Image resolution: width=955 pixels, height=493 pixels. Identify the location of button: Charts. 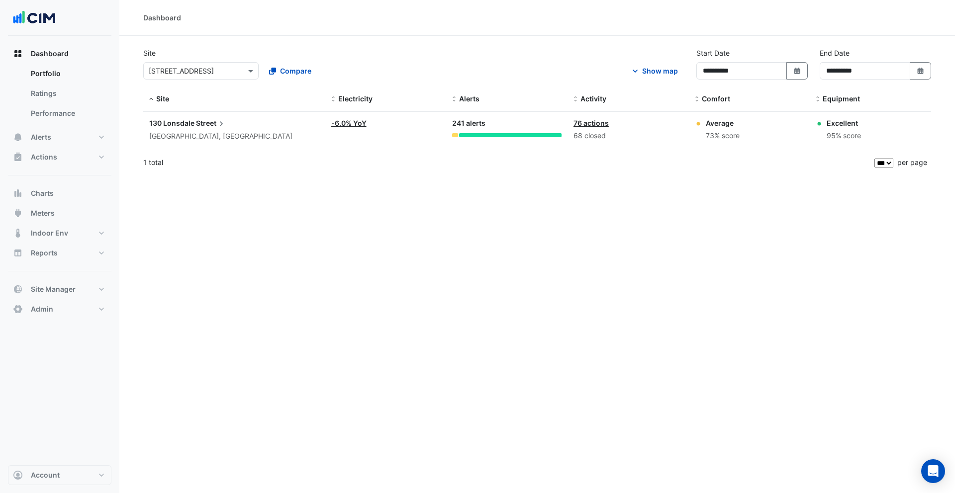
(60, 193).